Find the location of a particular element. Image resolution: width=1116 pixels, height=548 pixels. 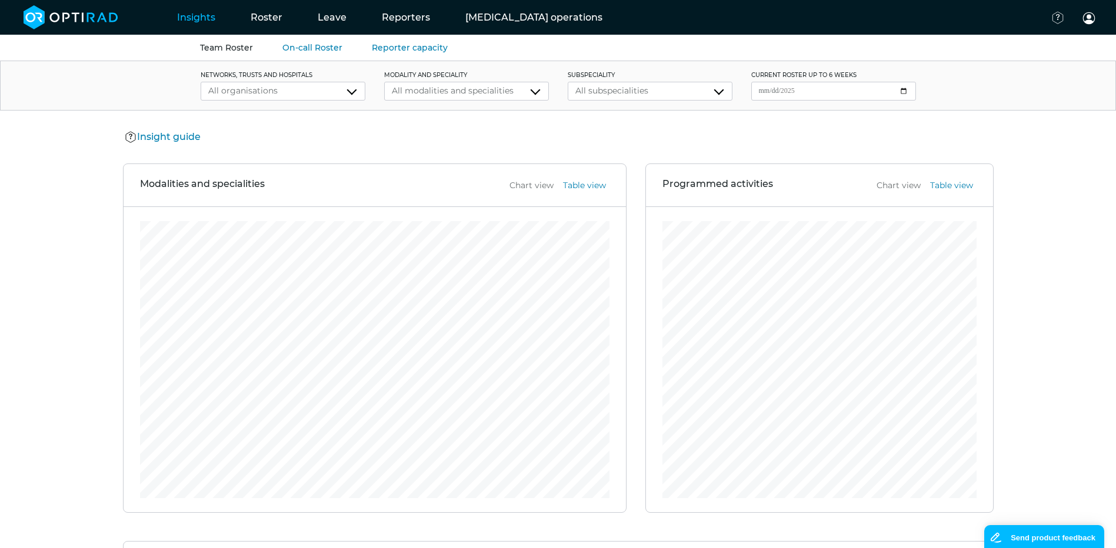

h3: Modalities and specialities is located at coordinates (202, 185).